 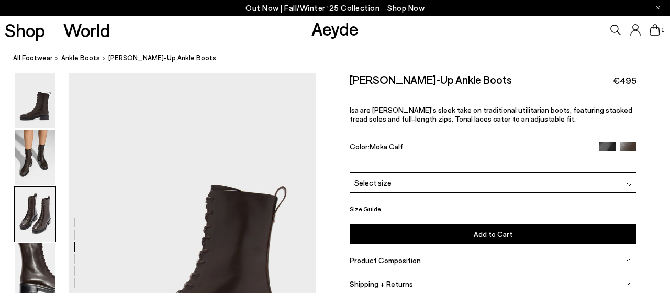 I want to click on a: World, so click(x=86, y=30).